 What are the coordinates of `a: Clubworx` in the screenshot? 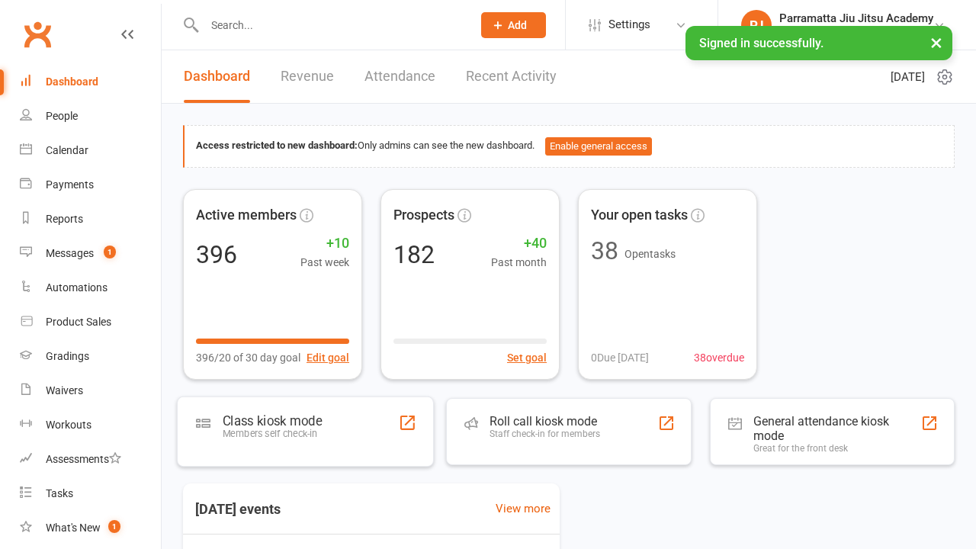 It's located at (37, 34).